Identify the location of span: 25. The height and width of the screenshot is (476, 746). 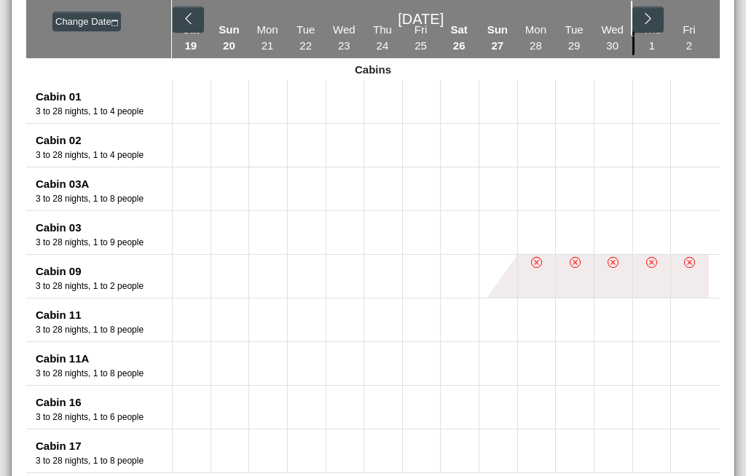
(420, 45).